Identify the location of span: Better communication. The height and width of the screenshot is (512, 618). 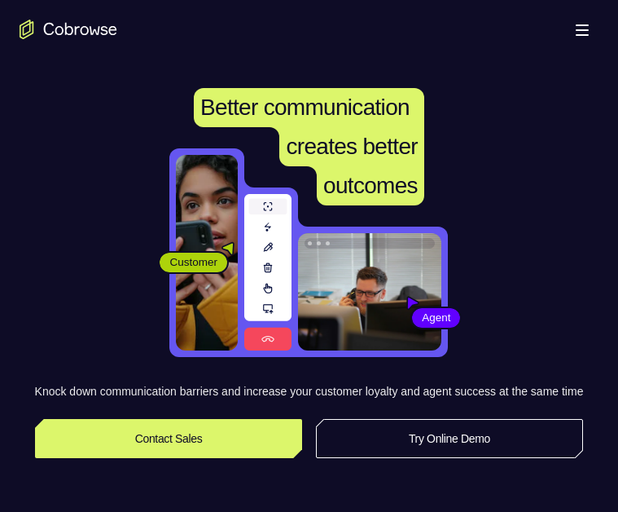
(305, 107).